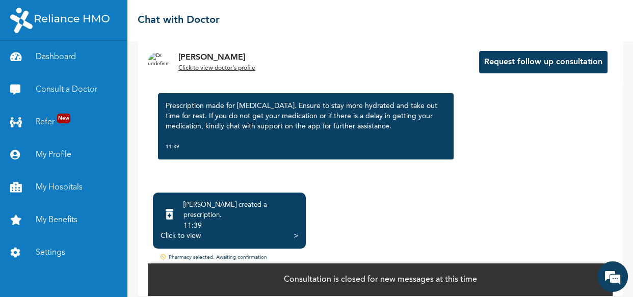 This screenshot has height=297, width=633. What do you see at coordinates (380, 258) in the screenshot?
I see `div: Pharmacy selected. Awaiting confirmation` at bounding box center [380, 258].